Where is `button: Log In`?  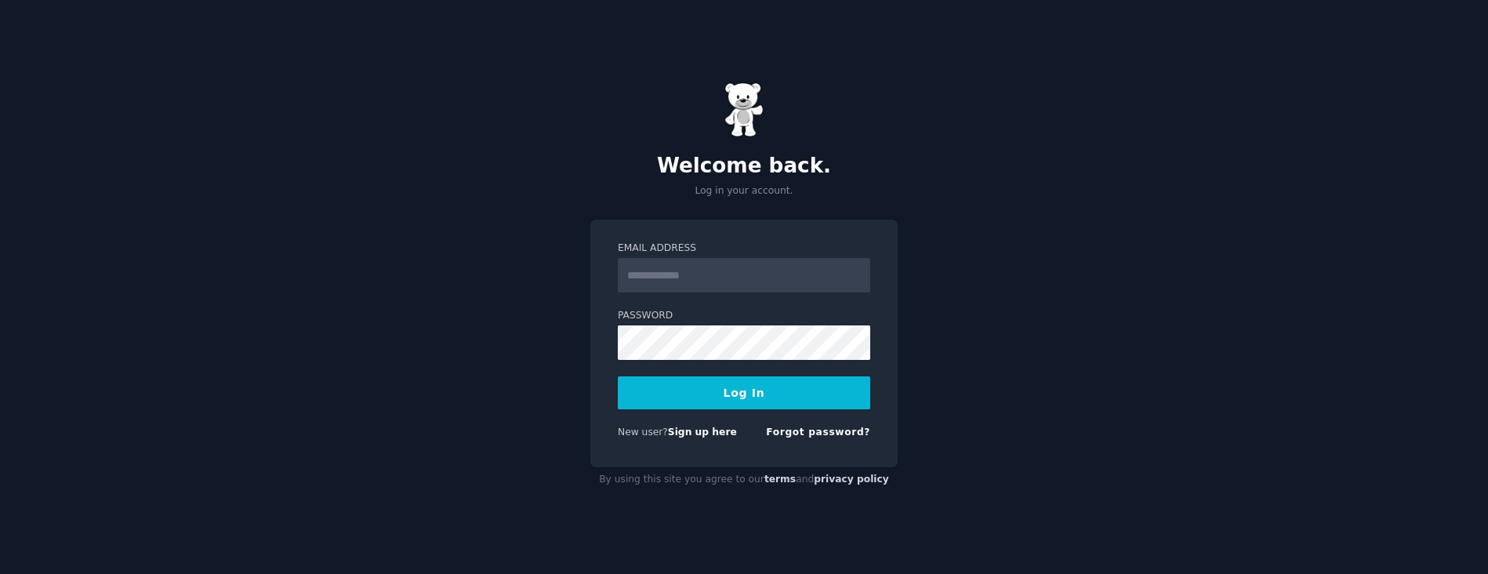
button: Log In is located at coordinates (744, 393).